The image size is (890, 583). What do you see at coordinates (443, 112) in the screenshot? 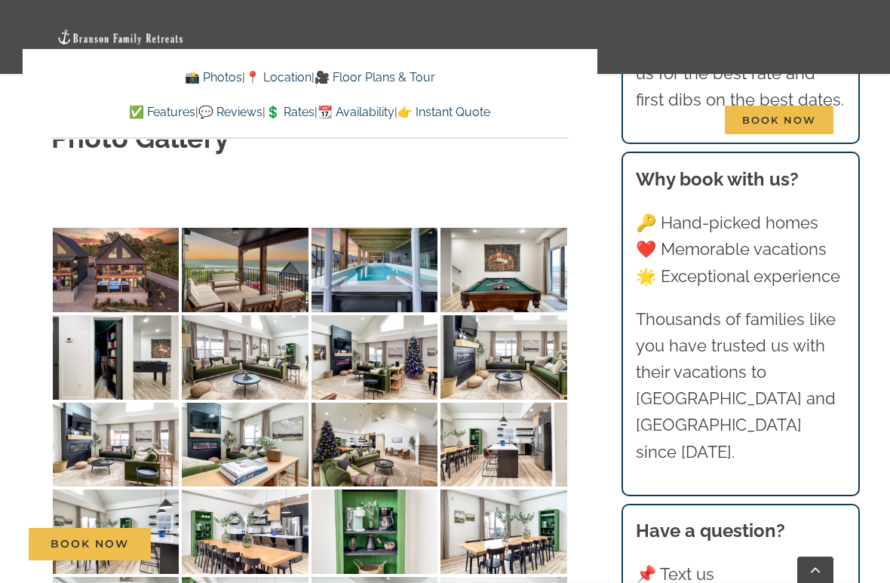
I see `a: 👉 Instant Quote` at bounding box center [443, 112].